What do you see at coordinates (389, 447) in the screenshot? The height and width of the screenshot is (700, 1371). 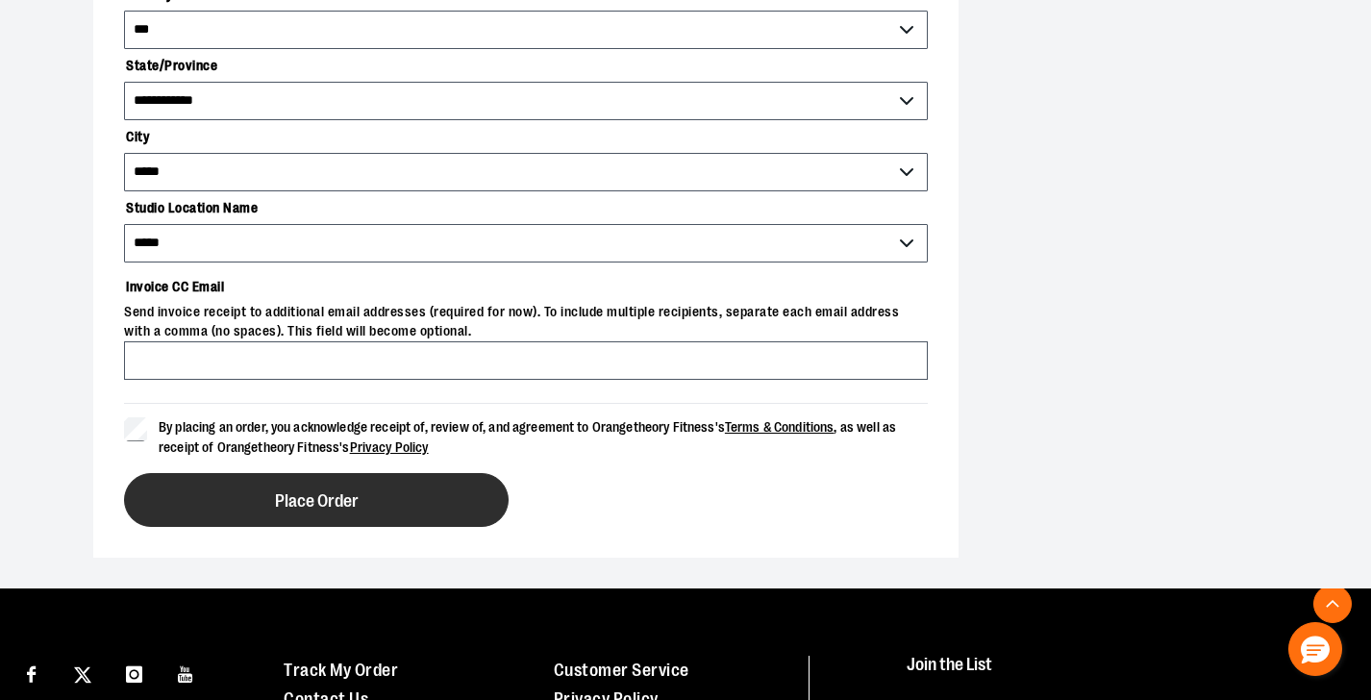 I see `a: Privacy Policy` at bounding box center [389, 447].